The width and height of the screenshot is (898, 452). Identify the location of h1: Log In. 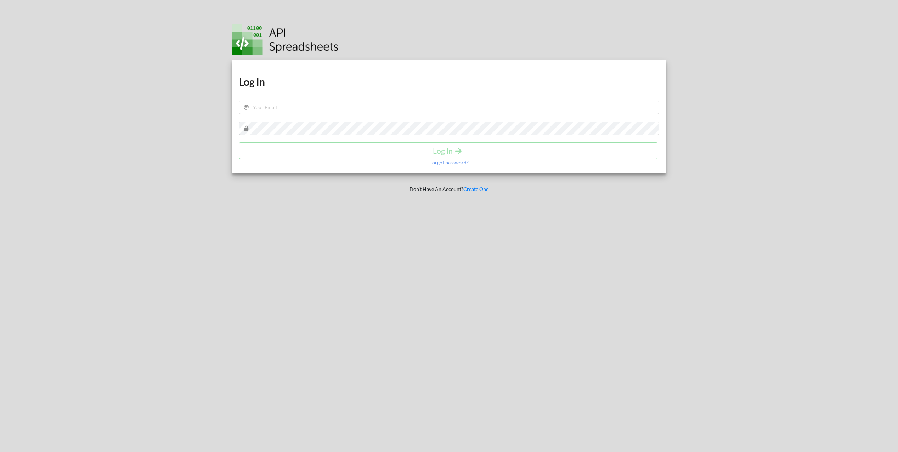
(449, 82).